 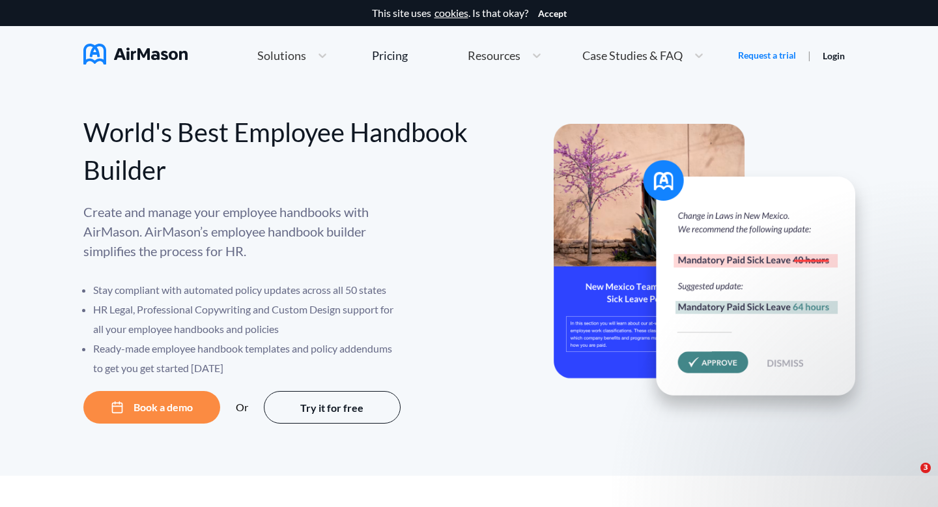 I want to click on div: Pricing, so click(x=389, y=55).